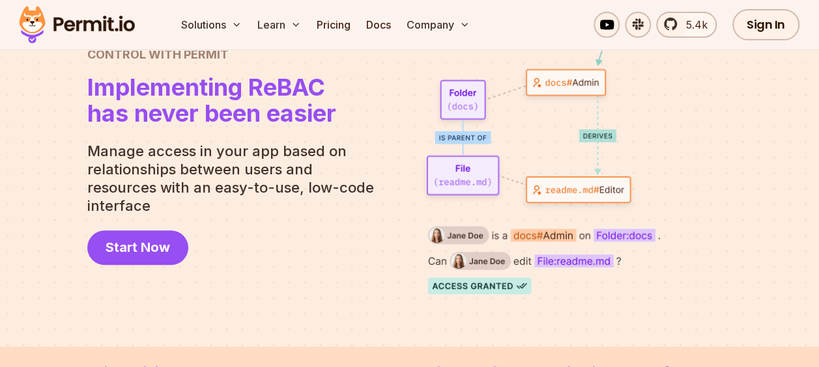  I want to click on button: Learn, so click(279, 25).